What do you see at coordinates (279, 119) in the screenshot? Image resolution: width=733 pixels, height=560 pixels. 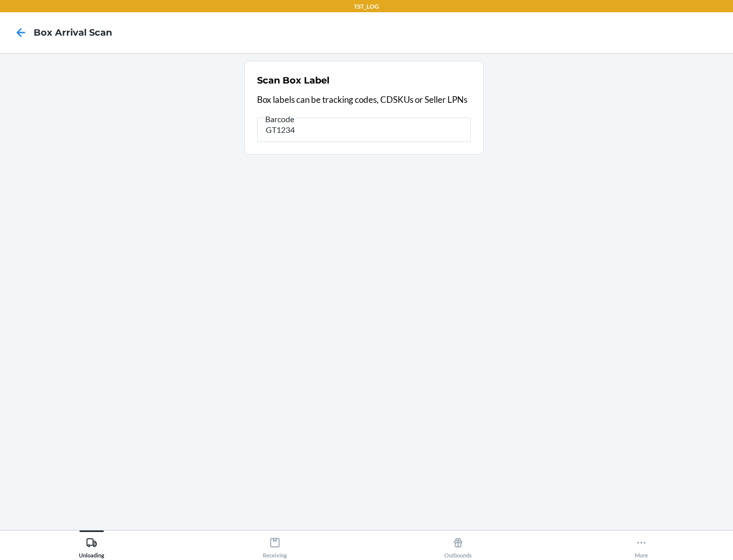 I see `span: Barcode` at bounding box center [279, 119].